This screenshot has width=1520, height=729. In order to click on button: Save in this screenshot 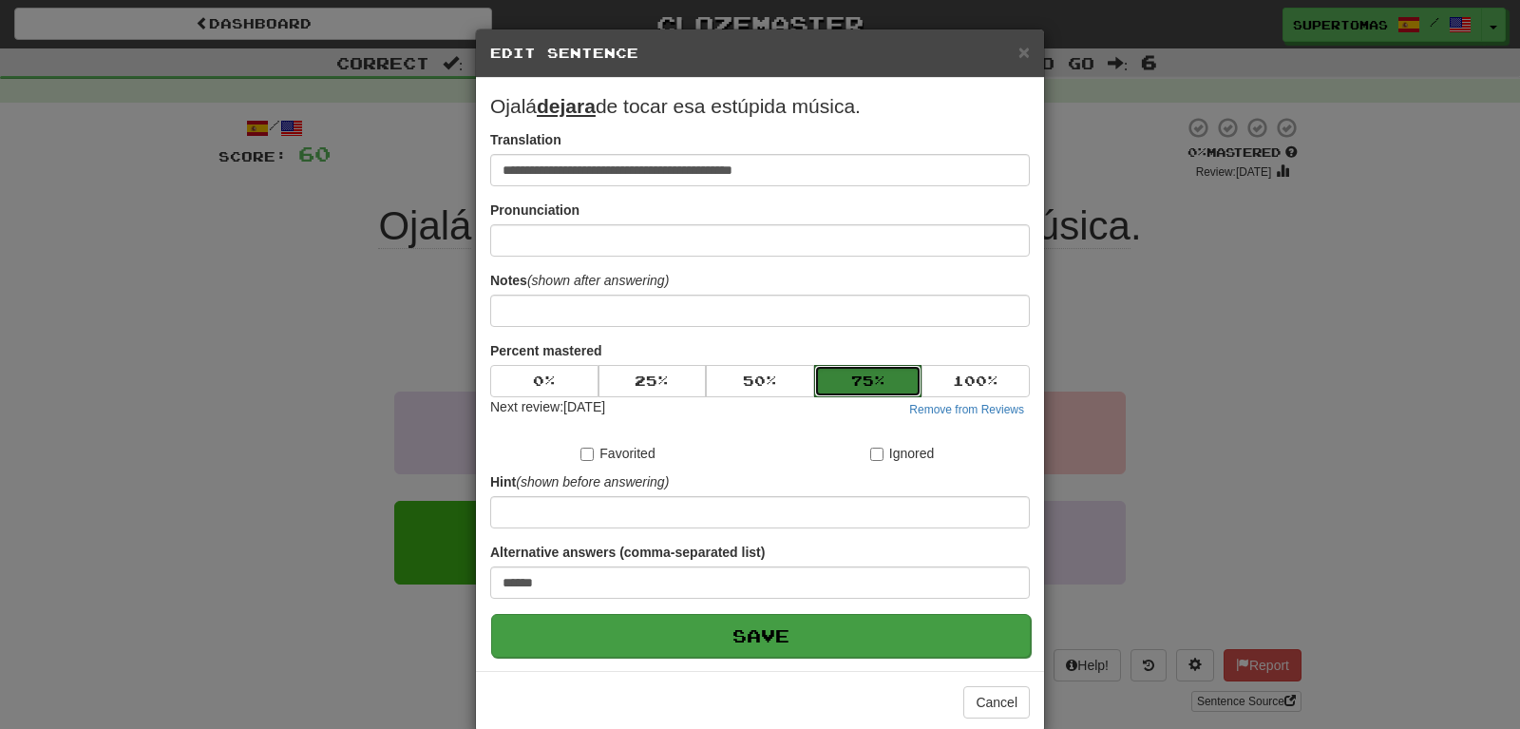, I will do `click(761, 635)`.